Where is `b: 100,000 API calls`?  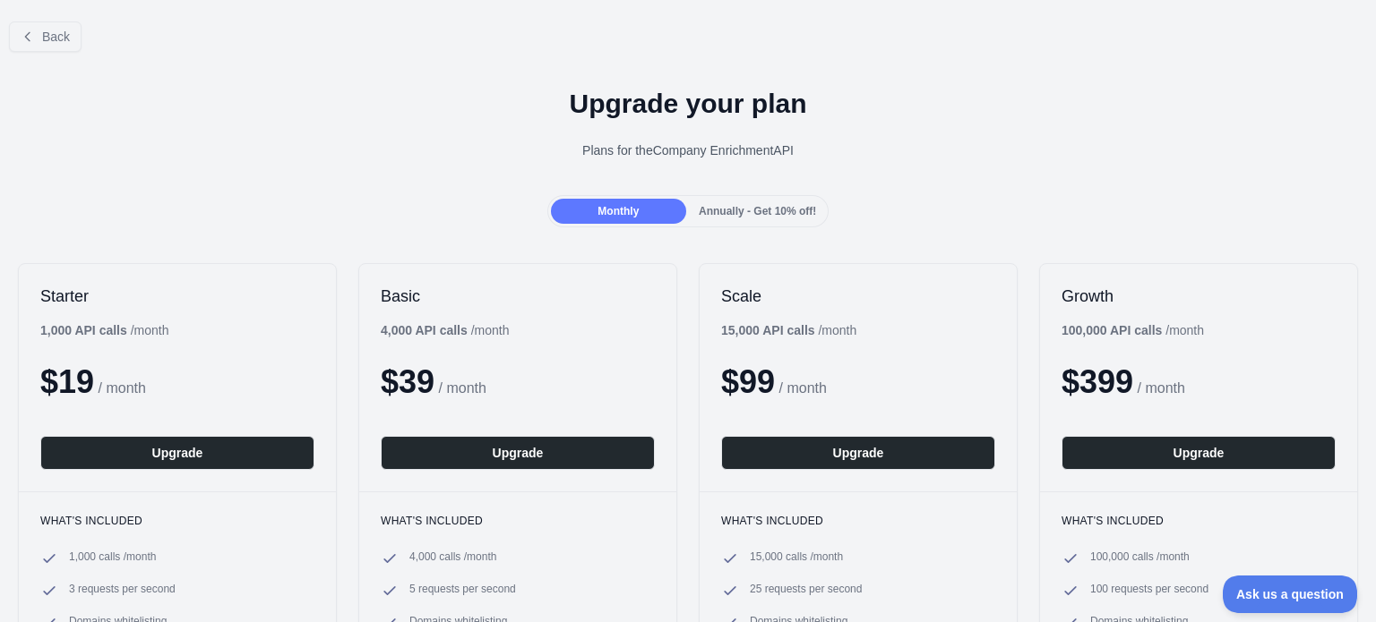
b: 100,000 API calls is located at coordinates (1111, 330).